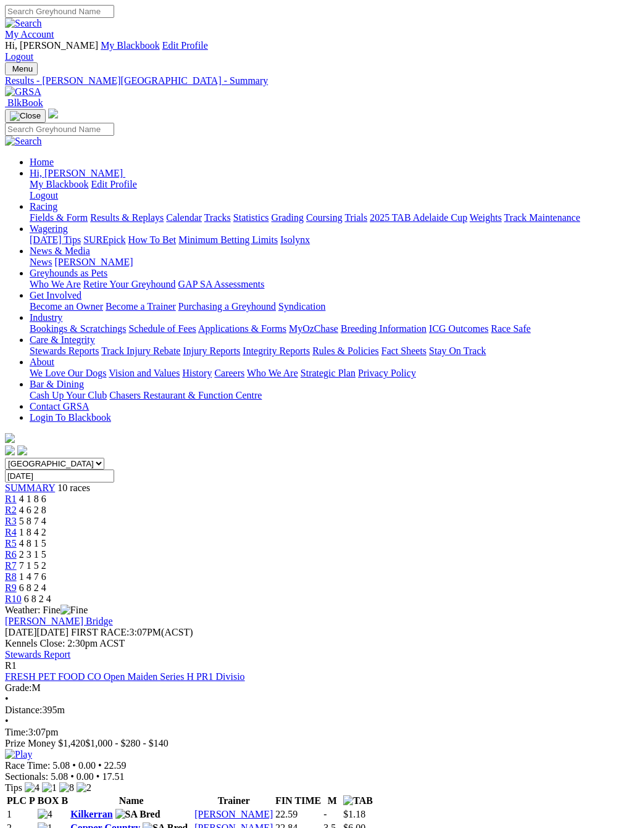 The height and width of the screenshot is (828, 632). What do you see at coordinates (30, 34) in the screenshot?
I see `a: My Account` at bounding box center [30, 34].